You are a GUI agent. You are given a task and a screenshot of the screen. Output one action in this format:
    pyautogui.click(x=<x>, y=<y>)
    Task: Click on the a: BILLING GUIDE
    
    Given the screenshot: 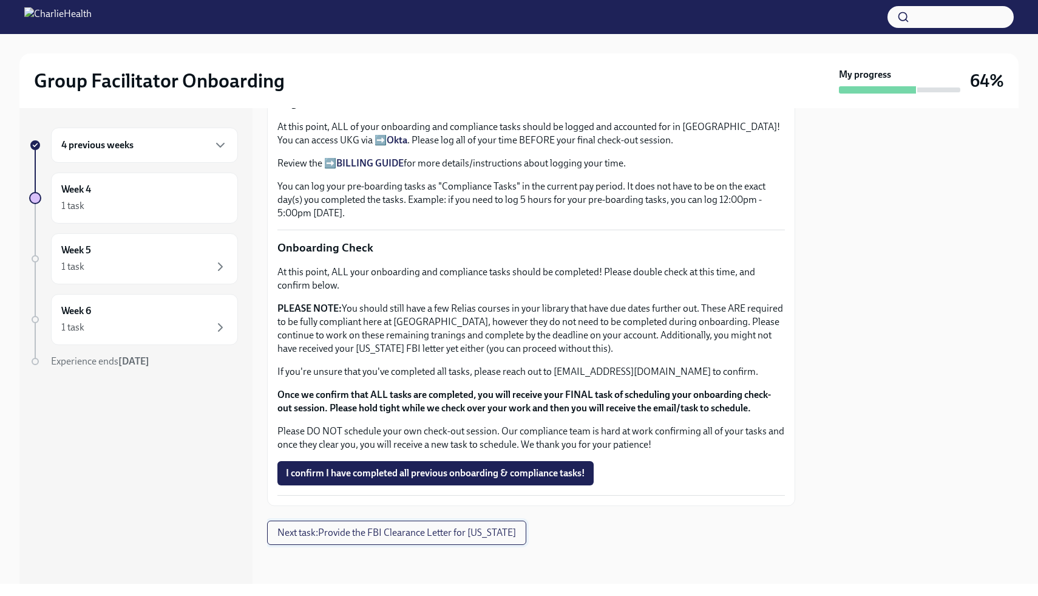 What is the action you would take?
    pyautogui.click(x=370, y=163)
    